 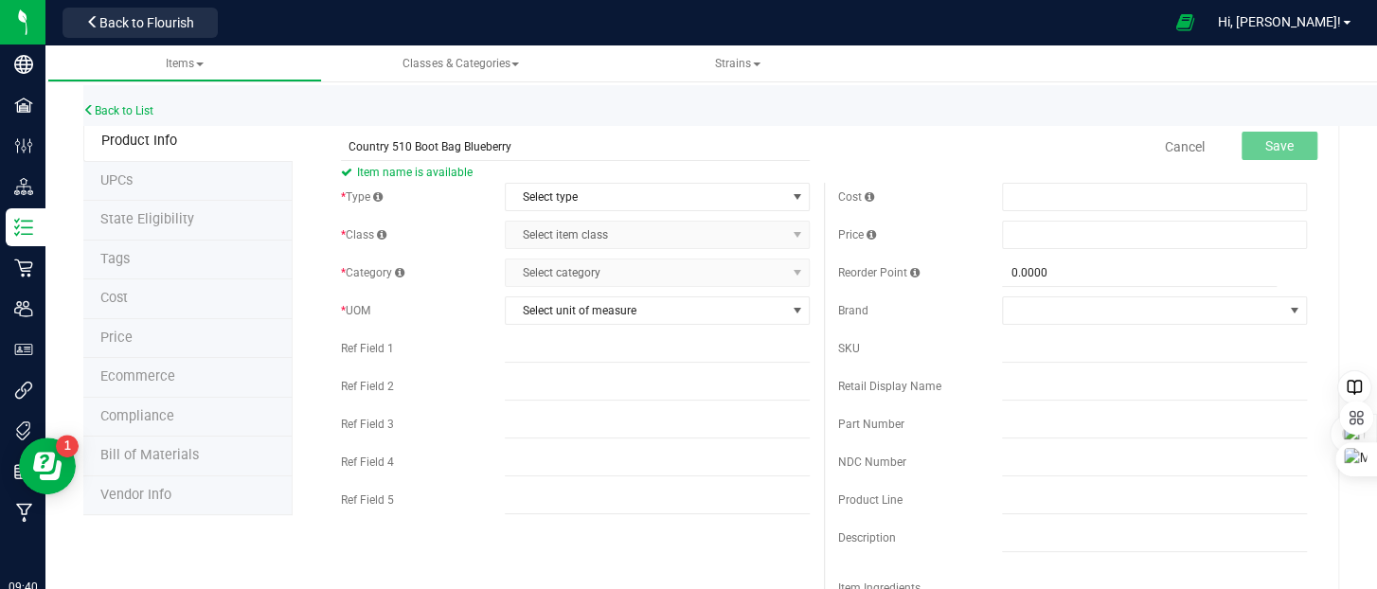 What do you see at coordinates (575, 172) in the screenshot?
I see `span: Item name is available` at bounding box center [575, 172].